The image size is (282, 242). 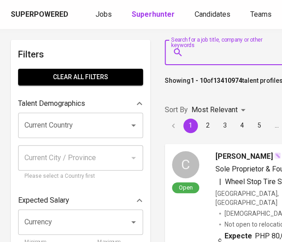 I want to click on p: Expected Salary, so click(x=44, y=201).